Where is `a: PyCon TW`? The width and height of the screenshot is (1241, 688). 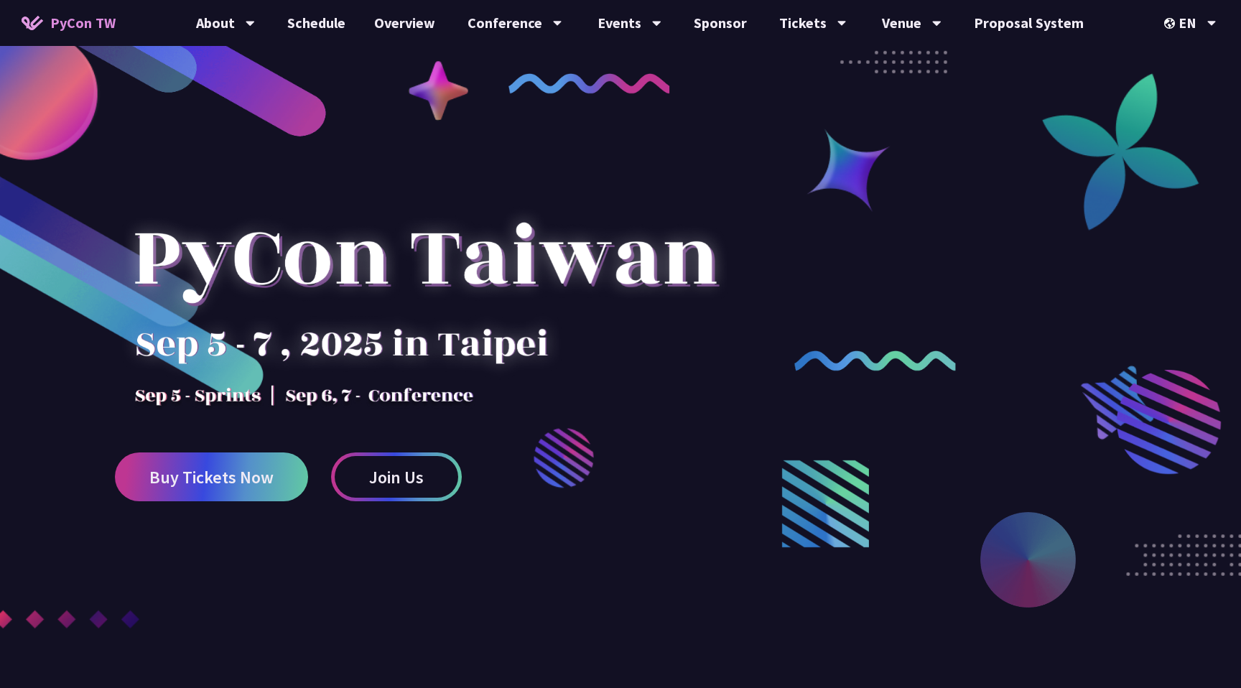
a: PyCon TW is located at coordinates (68, 23).